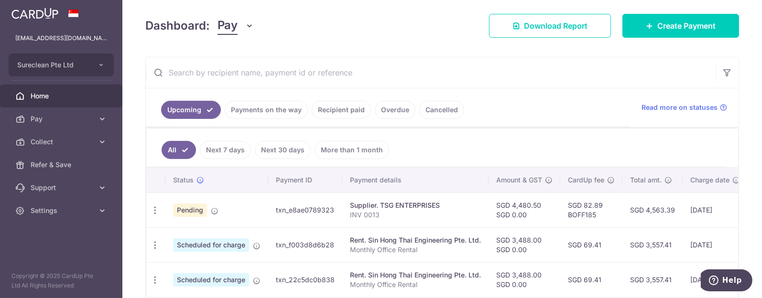 Image resolution: width=762 pixels, height=298 pixels. Describe the element at coordinates (416, 206) in the screenshot. I see `div: Supplier. TSG ENTERPRISES` at that location.